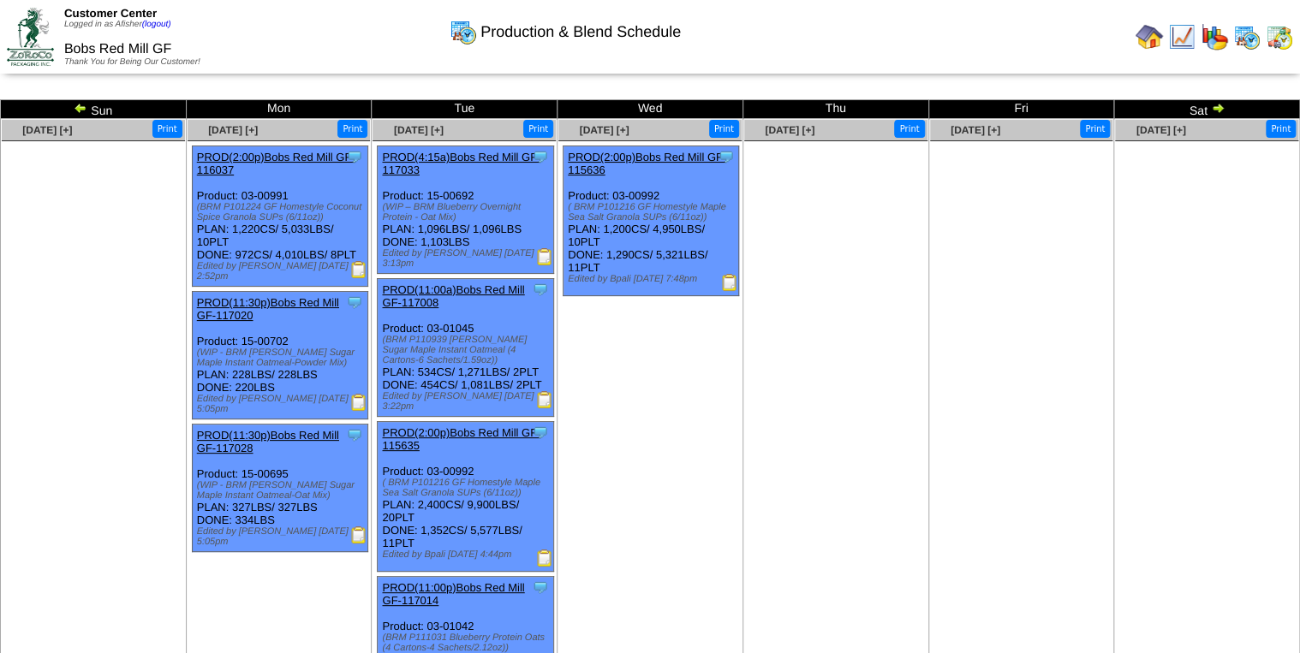 The width and height of the screenshot is (1300, 653). Describe the element at coordinates (1182, 37) in the screenshot. I see `img: line_graph.gif` at that location.